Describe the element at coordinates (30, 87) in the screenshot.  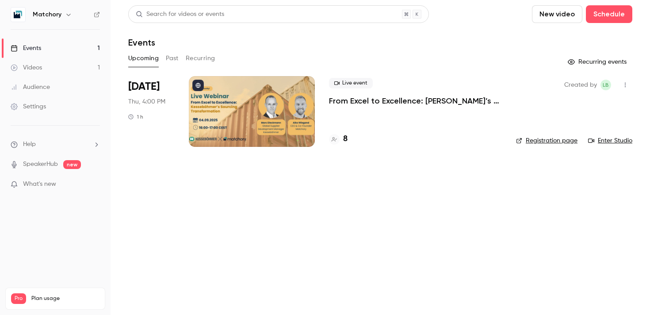
I see `div: Audience` at that location.